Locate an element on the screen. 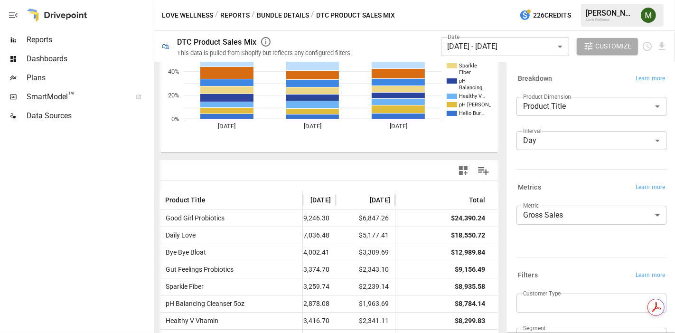 The width and height of the screenshot is (675, 333). text: Balancing… is located at coordinates (473, 87).